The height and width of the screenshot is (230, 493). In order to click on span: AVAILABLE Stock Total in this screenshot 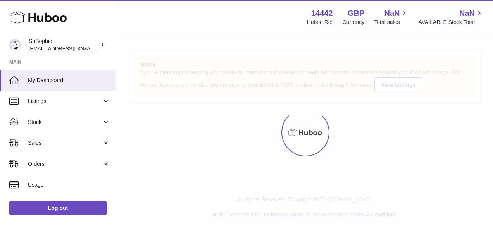, I will do `click(451, 22)`.